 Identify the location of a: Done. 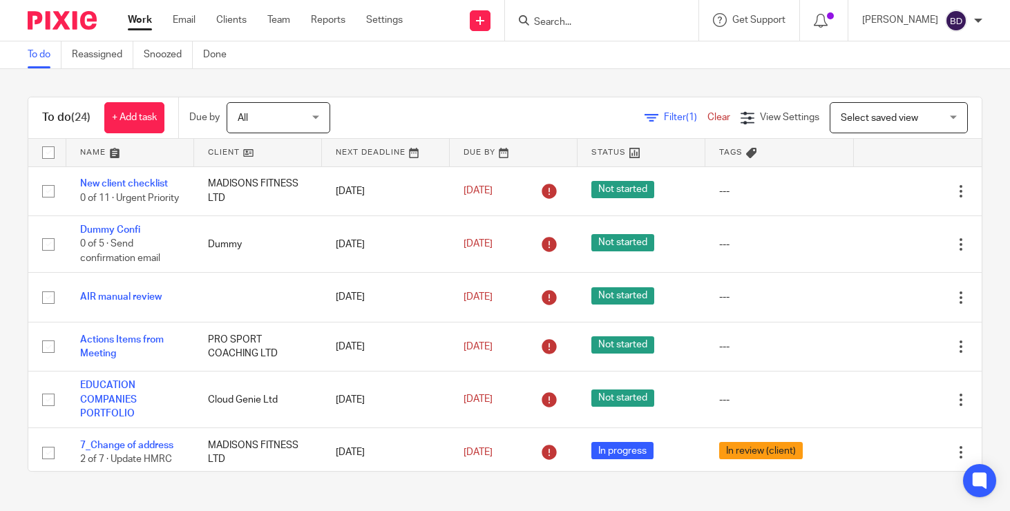
(220, 55).